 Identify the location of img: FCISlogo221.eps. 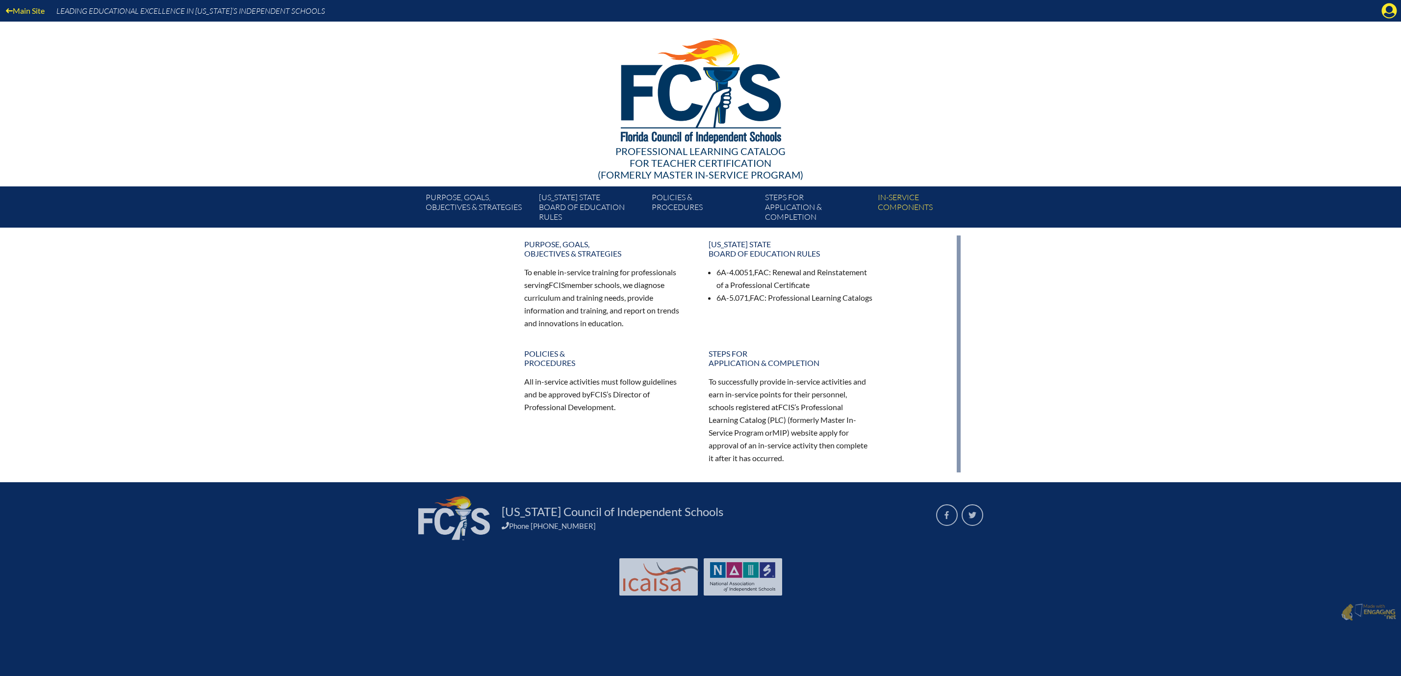
(700, 88).